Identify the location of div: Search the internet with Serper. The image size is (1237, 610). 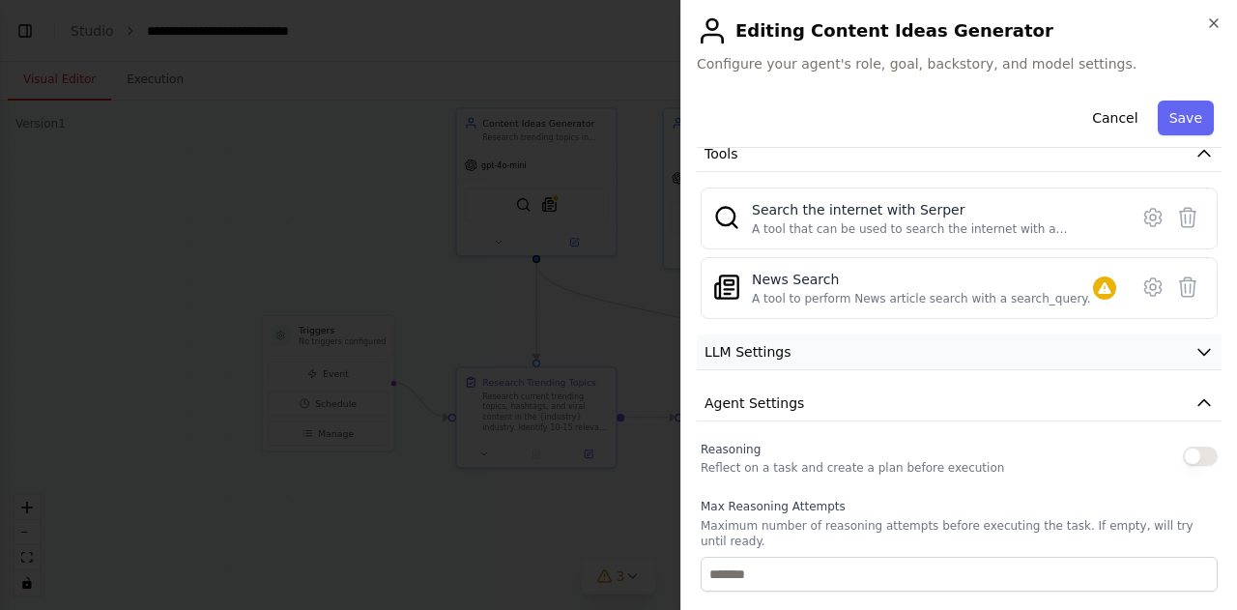
(933, 210).